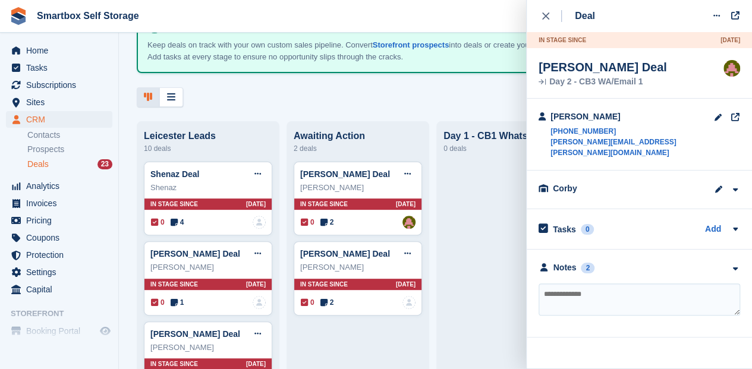 The width and height of the screenshot is (752, 369). What do you see at coordinates (64, 314) in the screenshot?
I see `span: Storefront` at bounding box center [64, 314].